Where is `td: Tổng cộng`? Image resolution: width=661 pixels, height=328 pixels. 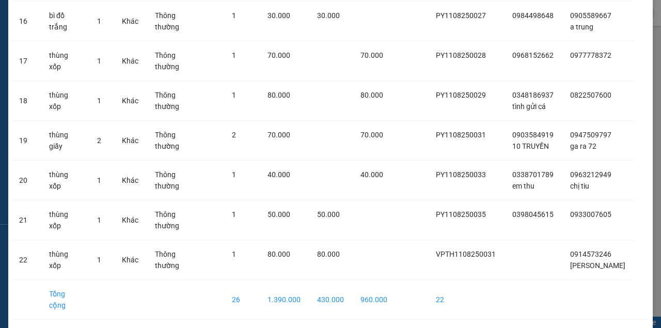 td: Tổng cộng is located at coordinates (65, 299).